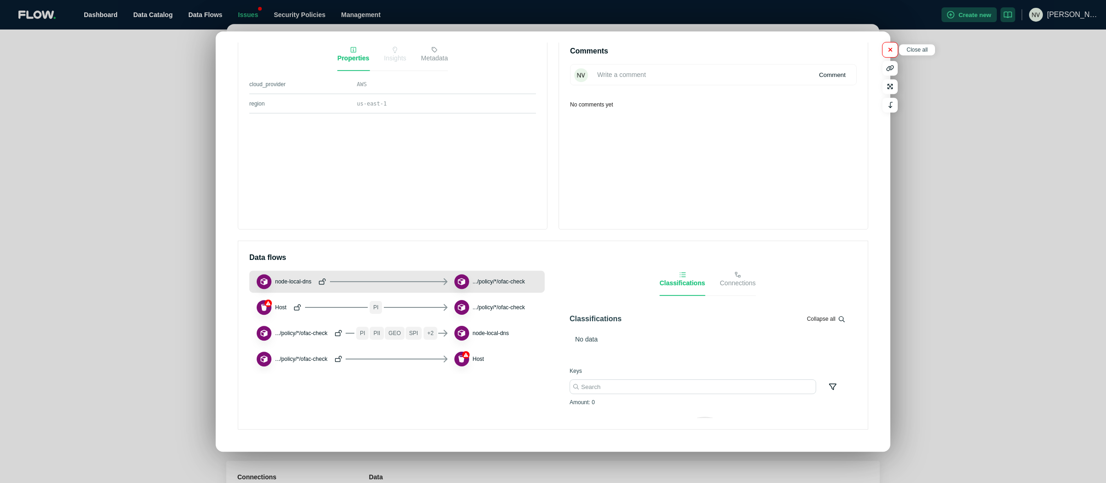 This screenshot has width=1106, height=483. What do you see at coordinates (738, 283) in the screenshot?
I see `span: Connections` at bounding box center [738, 283].